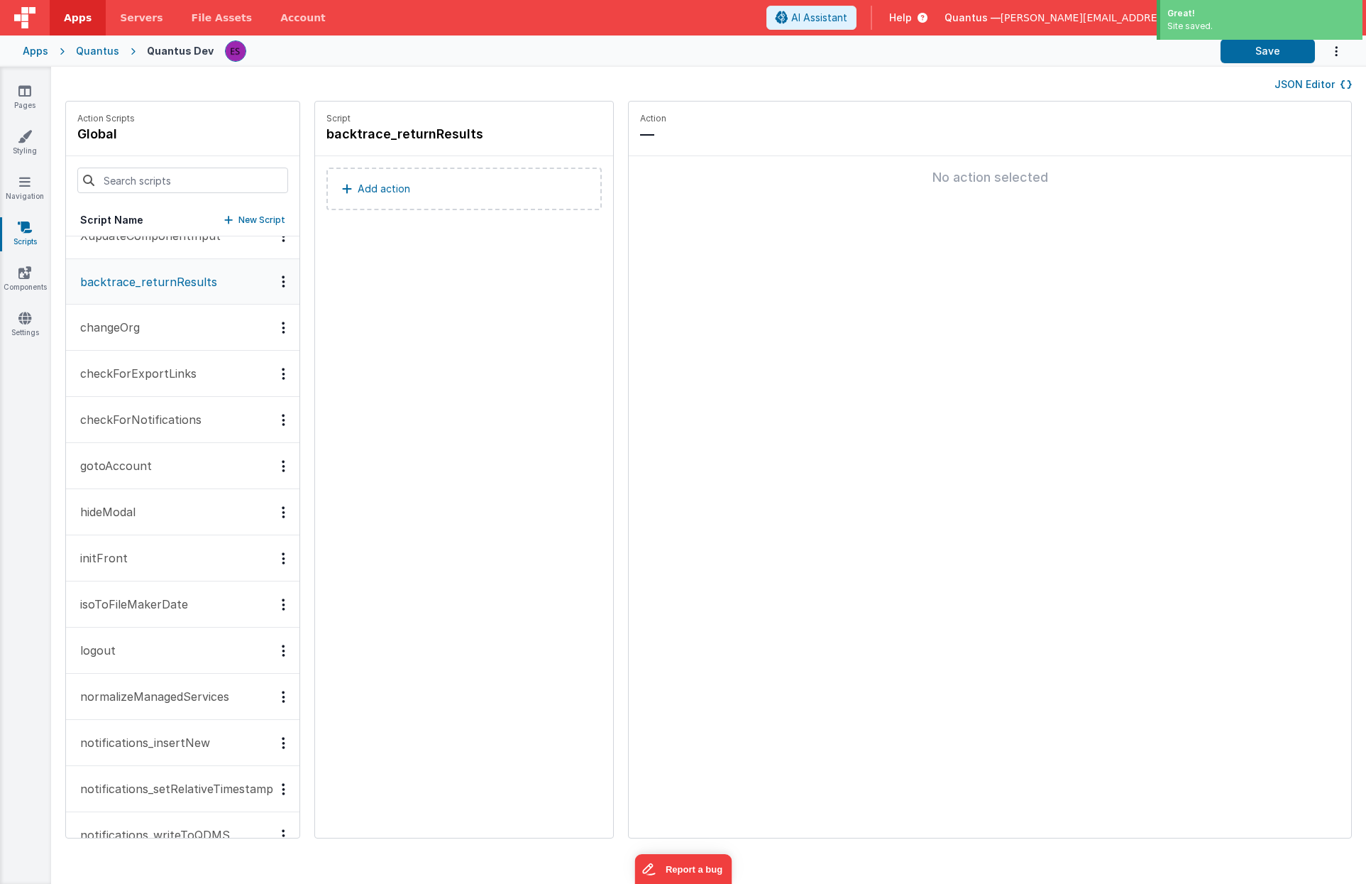 The image size is (1366, 884). What do you see at coordinates (255, 220) in the screenshot?
I see `button: New Script` at bounding box center [255, 220].